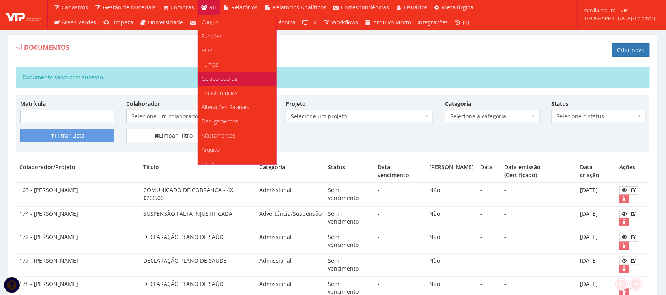 The height and width of the screenshot is (295, 666). I want to click on th: Título, so click(198, 171).